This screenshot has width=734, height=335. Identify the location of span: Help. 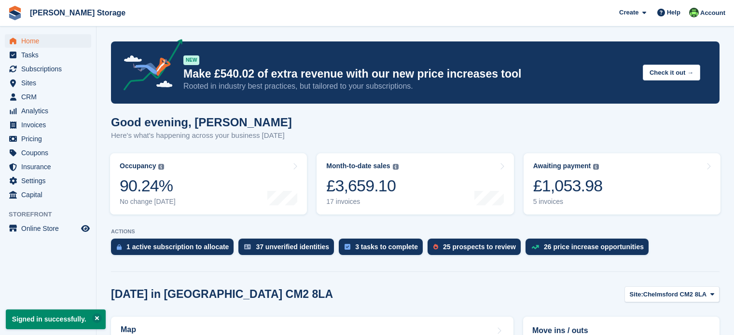
(673, 13).